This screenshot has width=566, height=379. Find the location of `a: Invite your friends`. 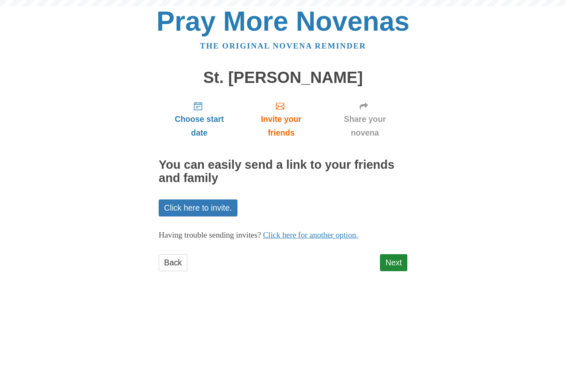

a: Invite your friends is located at coordinates (281, 119).